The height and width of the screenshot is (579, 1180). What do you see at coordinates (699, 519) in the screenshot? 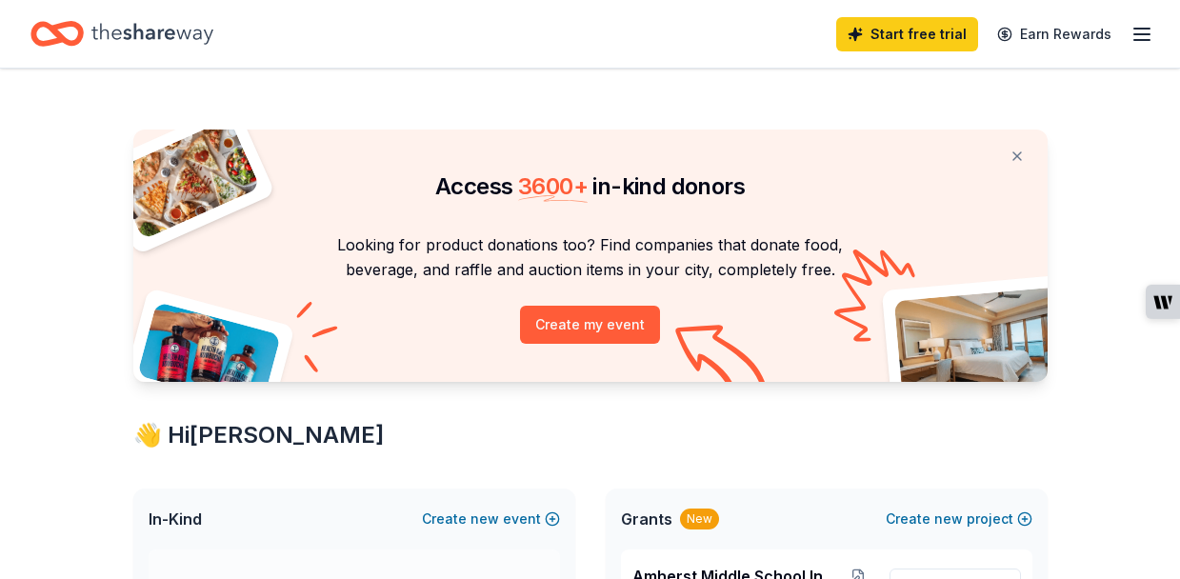
I see `div: New` at bounding box center [699, 519].